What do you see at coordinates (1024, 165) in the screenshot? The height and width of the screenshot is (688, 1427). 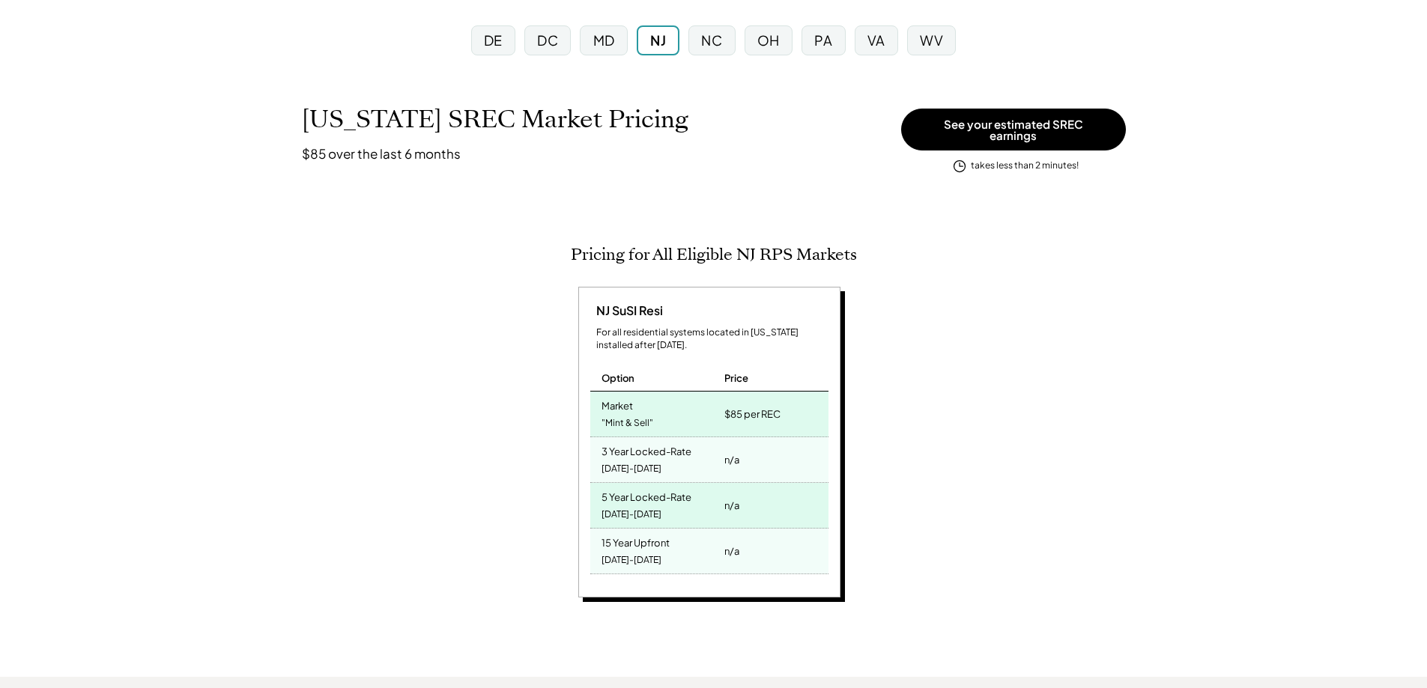 I see `div: takes less than 2 minutes!` at bounding box center [1024, 165].